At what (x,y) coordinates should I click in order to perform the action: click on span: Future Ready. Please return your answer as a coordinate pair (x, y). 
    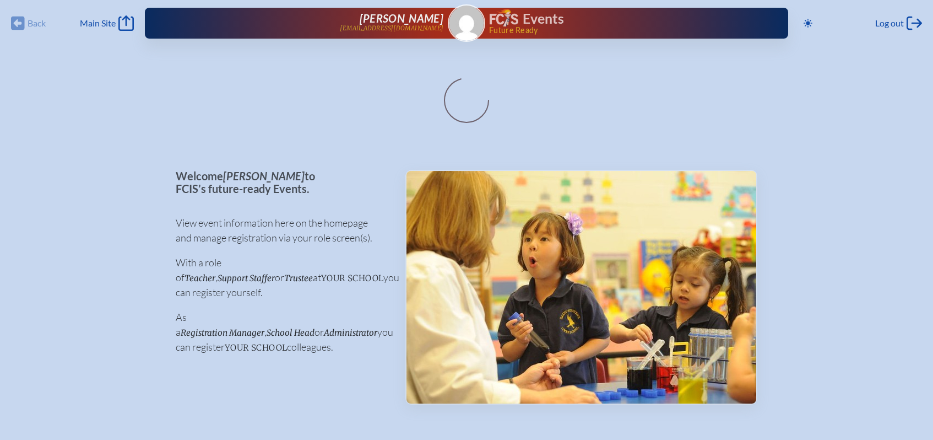
    Looking at the image, I should click on (621, 30).